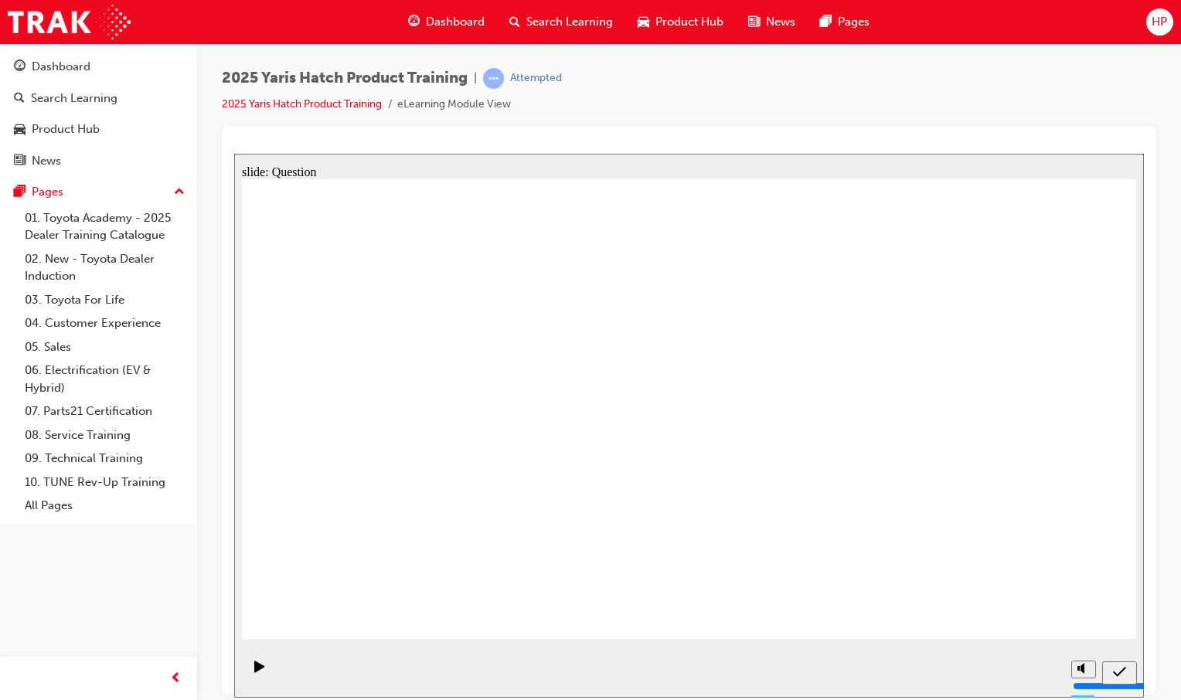 The image size is (1181, 700). I want to click on a: guage-iconDashboard, so click(446, 22).